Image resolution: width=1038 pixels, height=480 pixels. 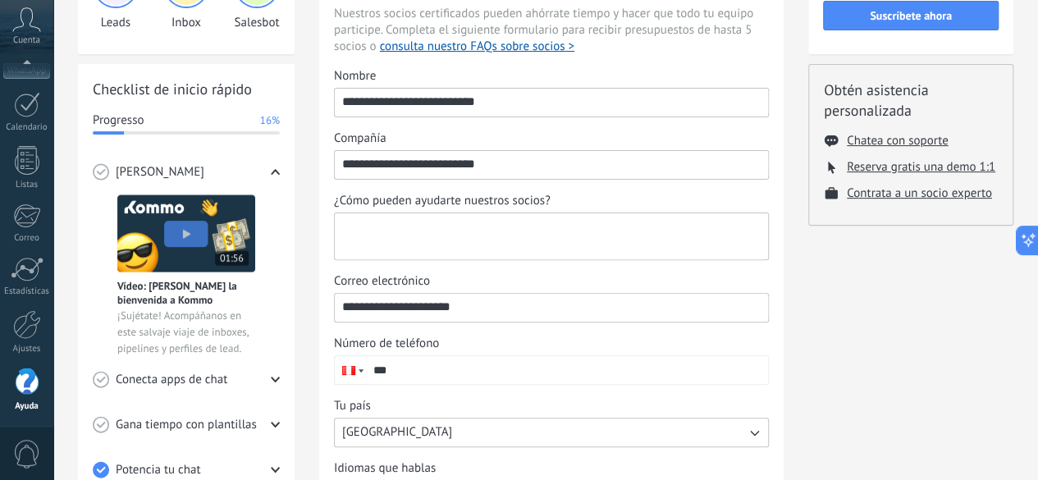 What do you see at coordinates (385, 468) in the screenshot?
I see `span: Idiomas que hablas` at bounding box center [385, 468].